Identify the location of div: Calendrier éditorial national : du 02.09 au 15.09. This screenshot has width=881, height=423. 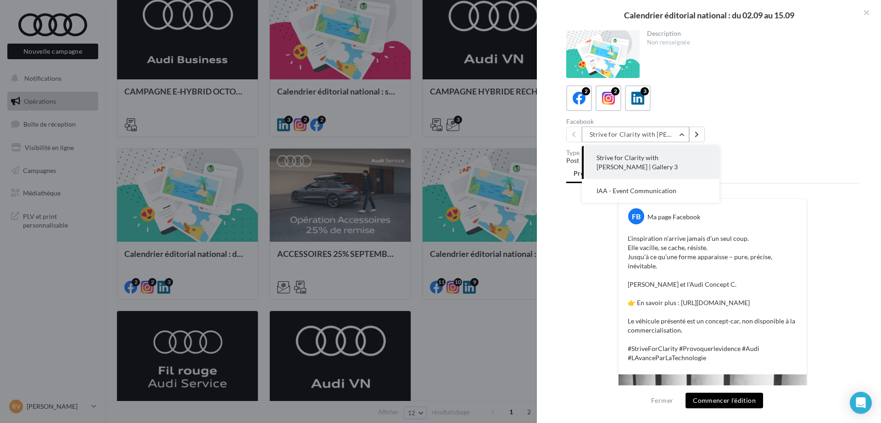
(709, 15).